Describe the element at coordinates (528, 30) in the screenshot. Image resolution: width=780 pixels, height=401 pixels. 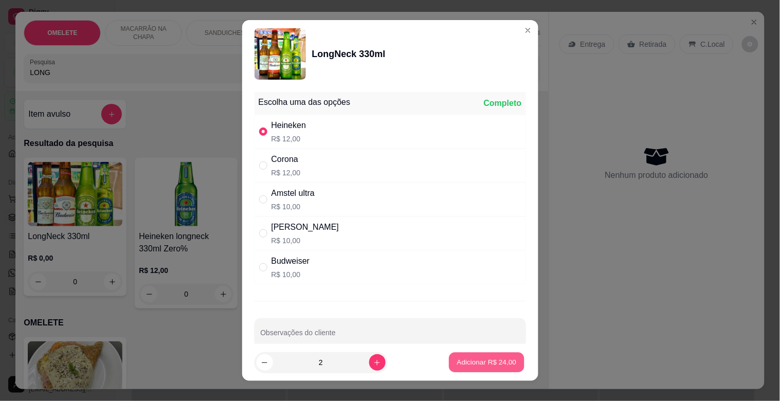
I see `button: Close` at that location.